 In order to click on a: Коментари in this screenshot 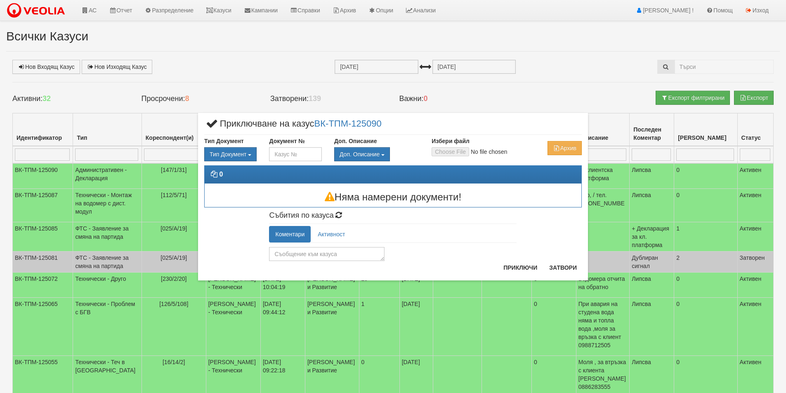, I will do `click(290, 234)`.